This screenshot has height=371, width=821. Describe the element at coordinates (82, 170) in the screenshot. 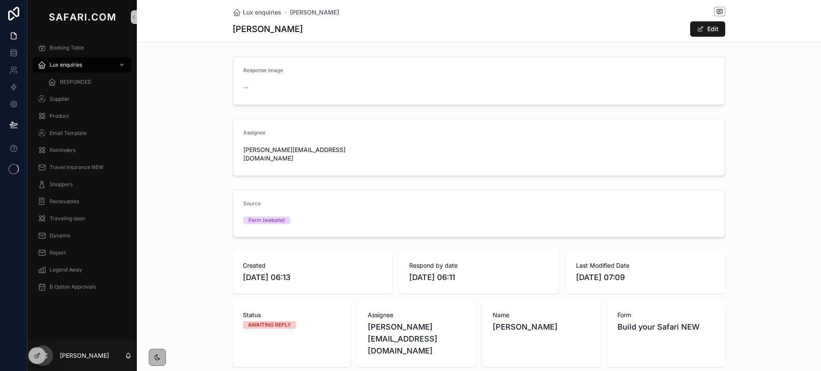

I see `div: scrollable content` at that location.